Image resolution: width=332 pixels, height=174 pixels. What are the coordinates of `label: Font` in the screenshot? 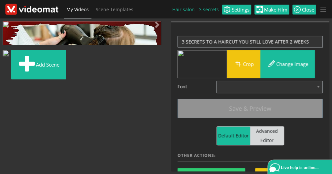 It's located at (192, 87).